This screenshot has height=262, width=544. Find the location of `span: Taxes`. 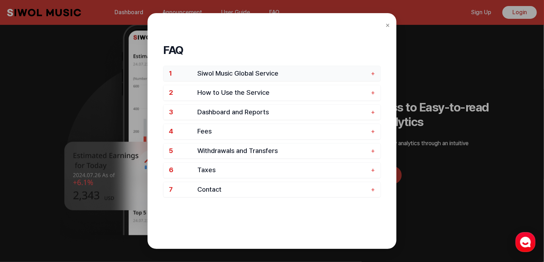

span: Taxes is located at coordinates (282, 170).